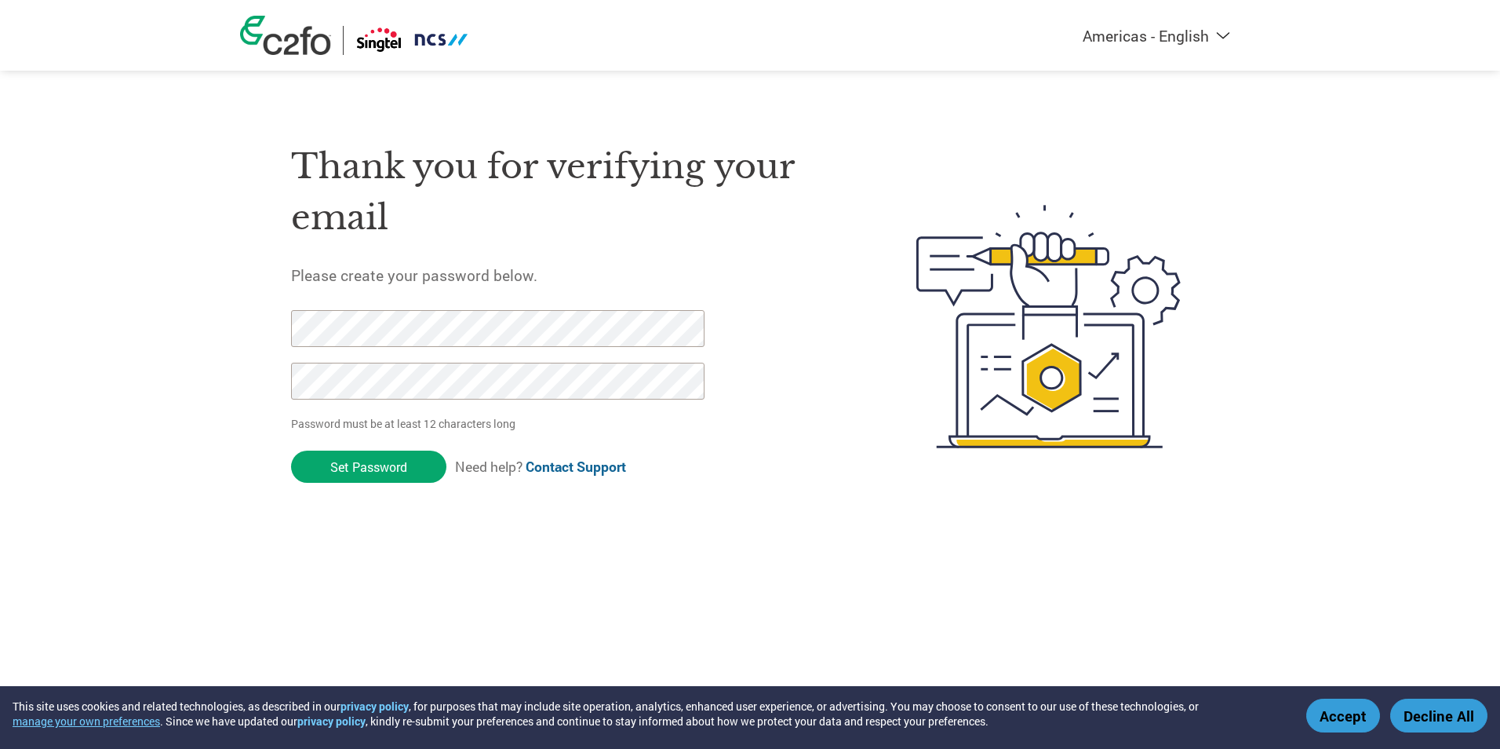 The width and height of the screenshot is (1500, 749). I want to click on div: This site uses cookies and related technologies, as described in our , for purposes that may incl..., so click(648, 713).